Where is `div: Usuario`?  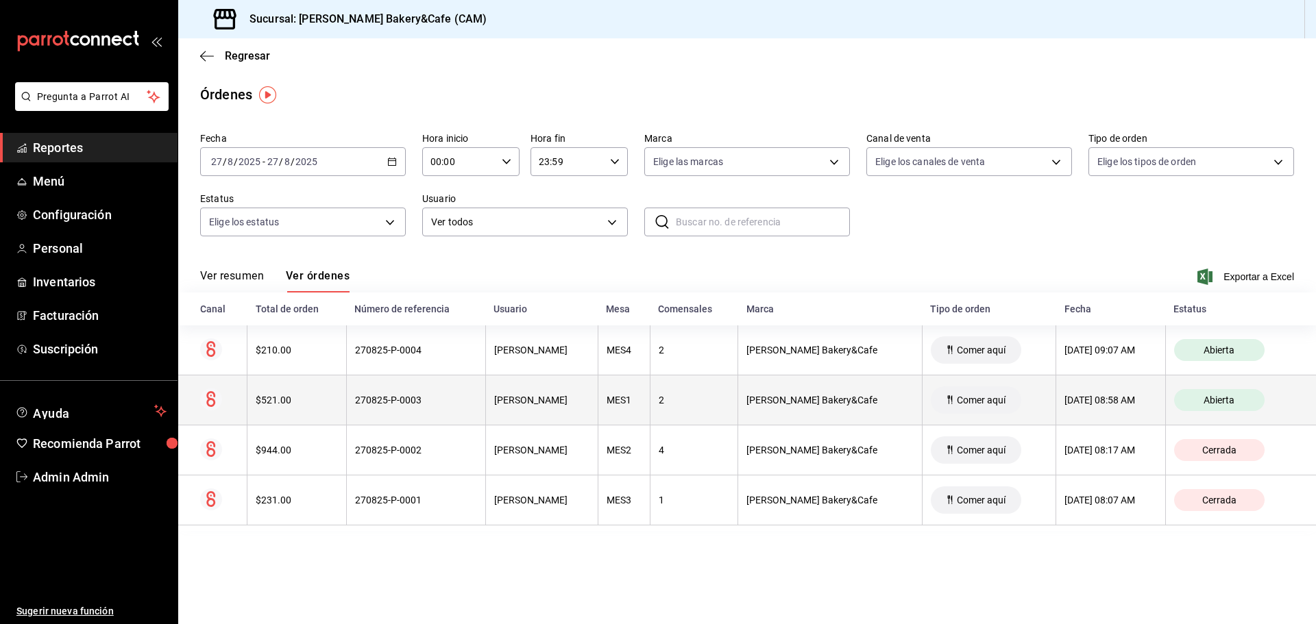 div: Usuario is located at coordinates (541, 309).